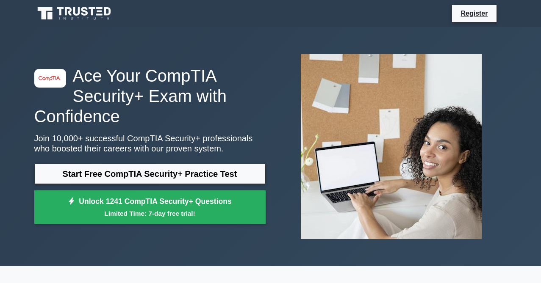 This screenshot has height=283, width=541. Describe the element at coordinates (150, 207) in the screenshot. I see `a: Unlock 1241 CompTIA Security+ QuestionsLimited Time: 7-day free trial!` at that location.